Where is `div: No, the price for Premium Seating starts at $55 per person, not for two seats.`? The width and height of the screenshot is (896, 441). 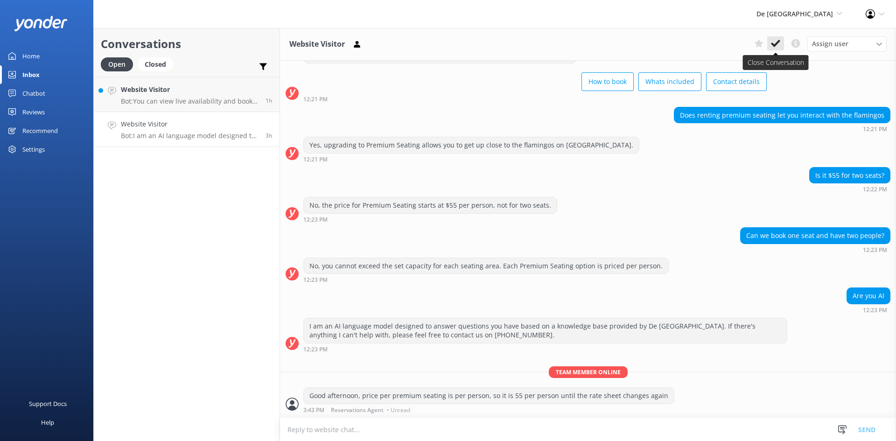 div: No, the price for Premium Seating starts at $55 per person, not for two seats. is located at coordinates (430, 205).